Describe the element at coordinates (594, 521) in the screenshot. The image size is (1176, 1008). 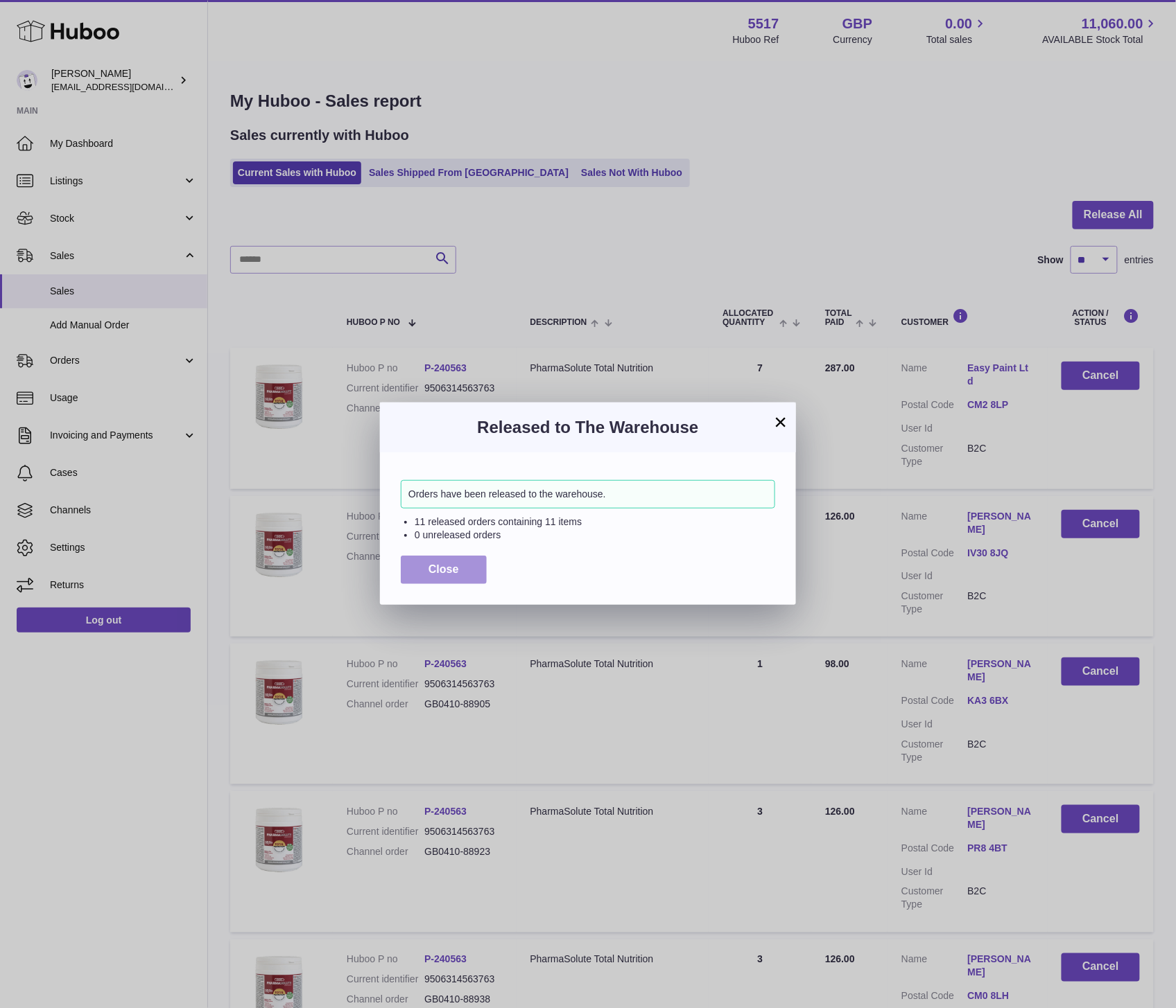
I see `li: 11 released orders containing 11 items` at that location.